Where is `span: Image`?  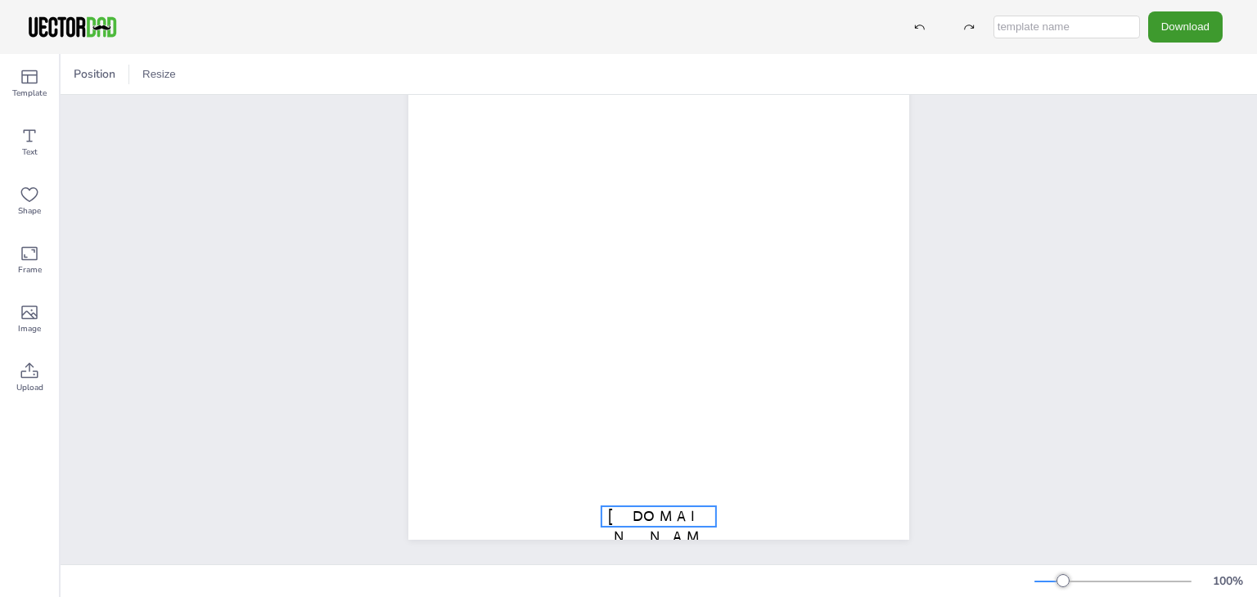 span: Image is located at coordinates (29, 329).